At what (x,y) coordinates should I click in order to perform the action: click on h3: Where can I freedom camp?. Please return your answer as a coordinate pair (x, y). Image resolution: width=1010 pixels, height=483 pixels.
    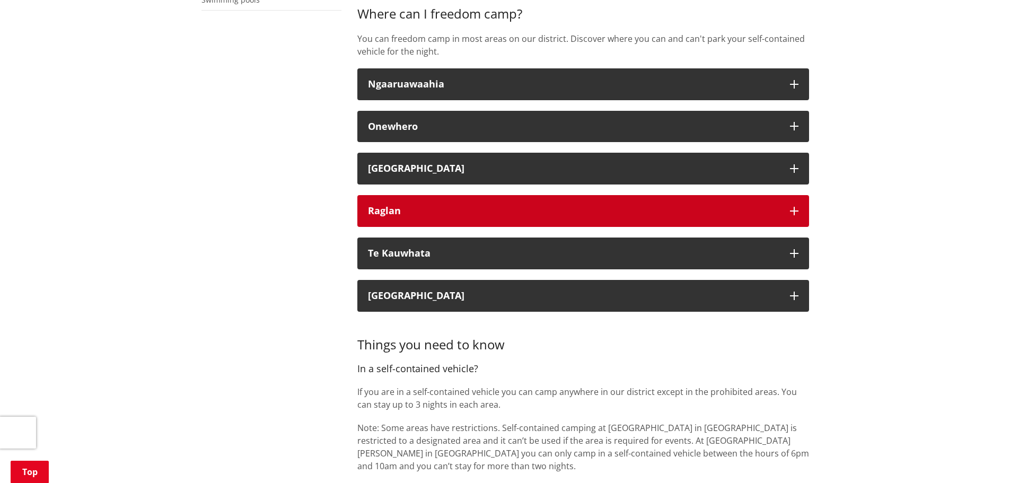
    Looking at the image, I should click on (583, 14).